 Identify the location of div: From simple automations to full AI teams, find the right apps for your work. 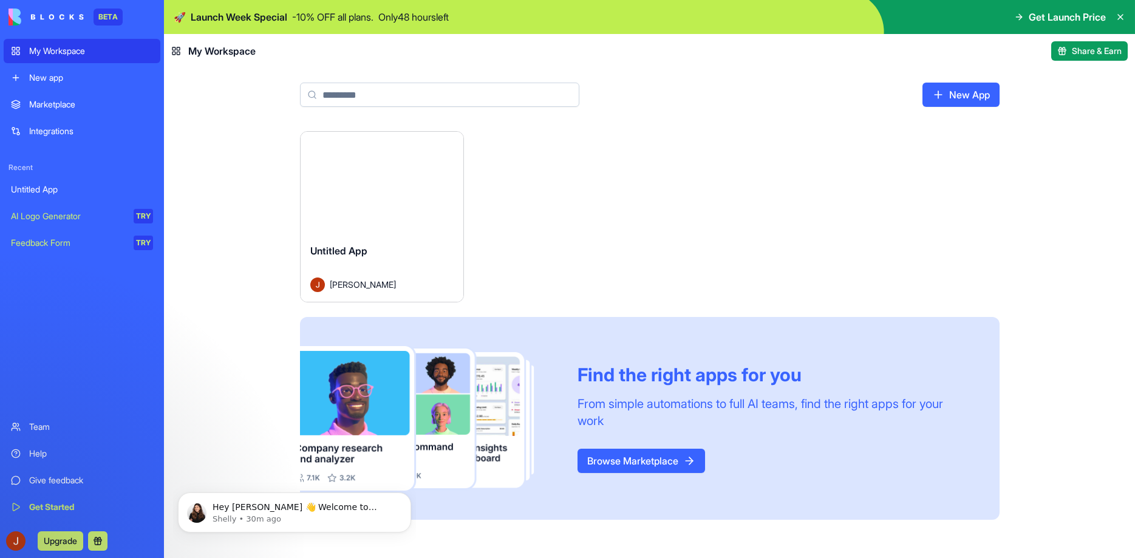
(774, 412).